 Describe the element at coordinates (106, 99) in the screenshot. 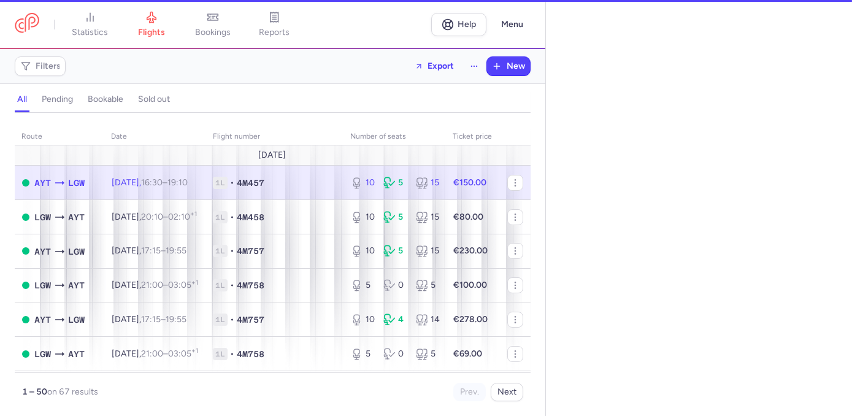

I see `h4: bookable` at that location.